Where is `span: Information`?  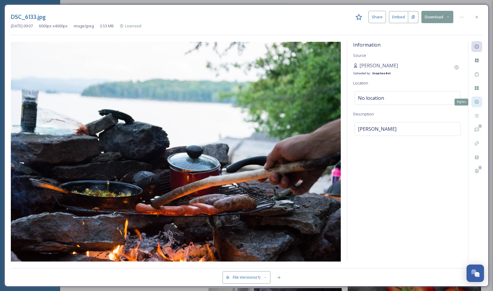 span: Information is located at coordinates (367, 45).